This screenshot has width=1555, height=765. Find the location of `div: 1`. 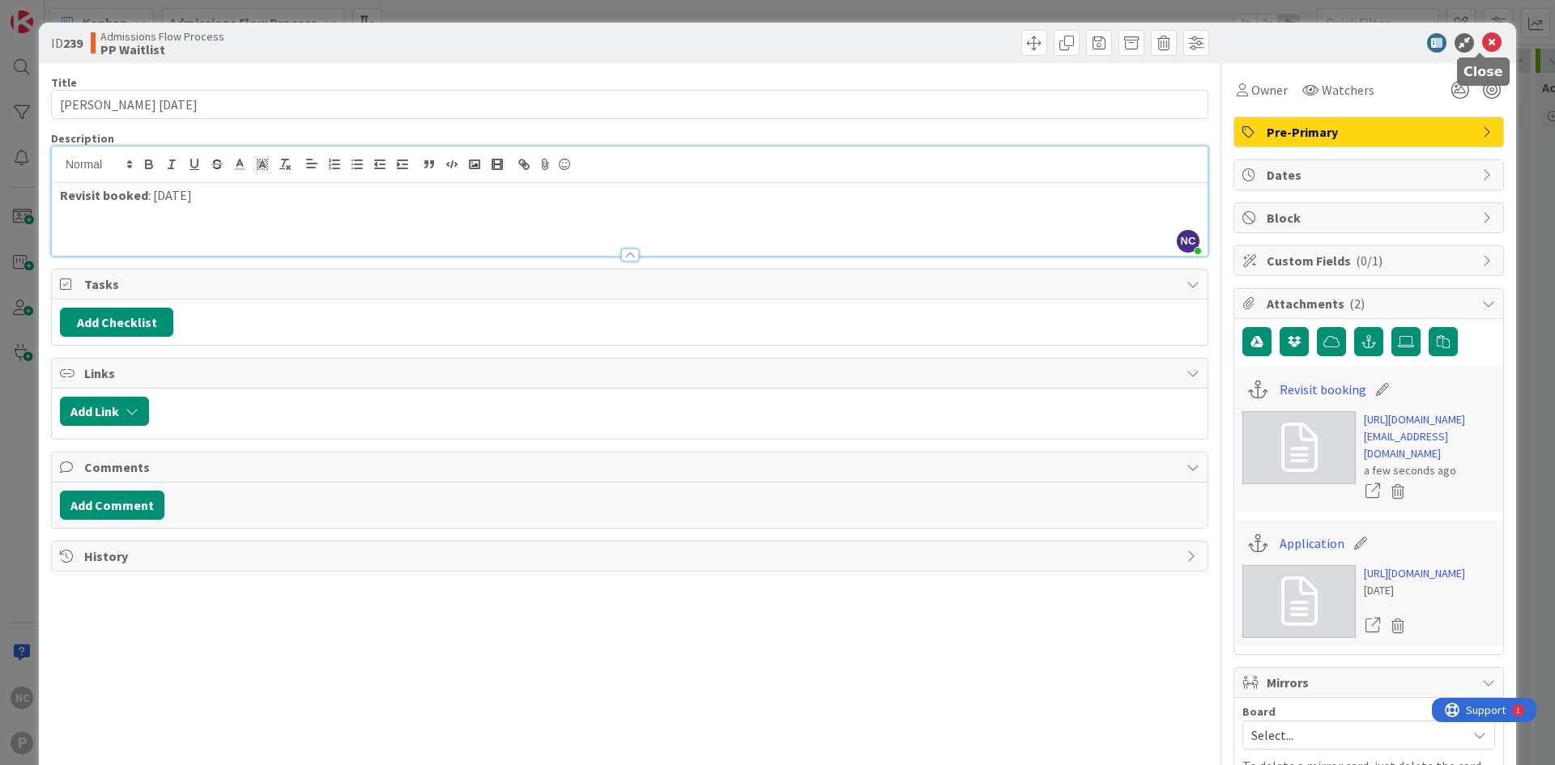

div: 1 is located at coordinates (86, 13).